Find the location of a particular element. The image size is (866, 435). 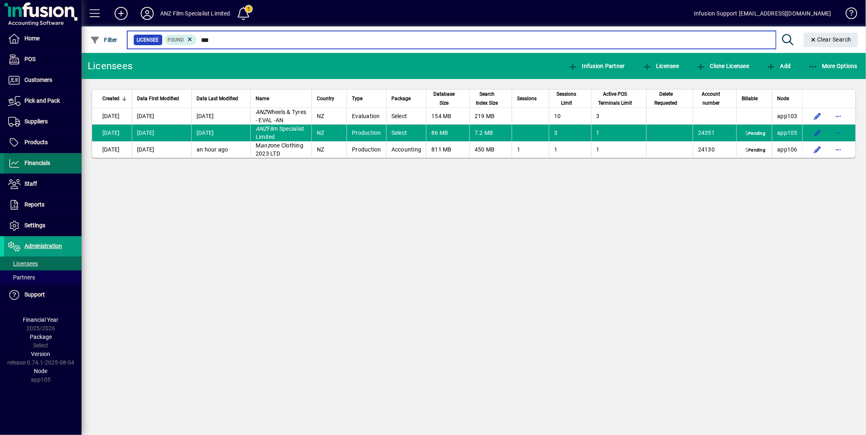

a: Products is located at coordinates (43, 143).